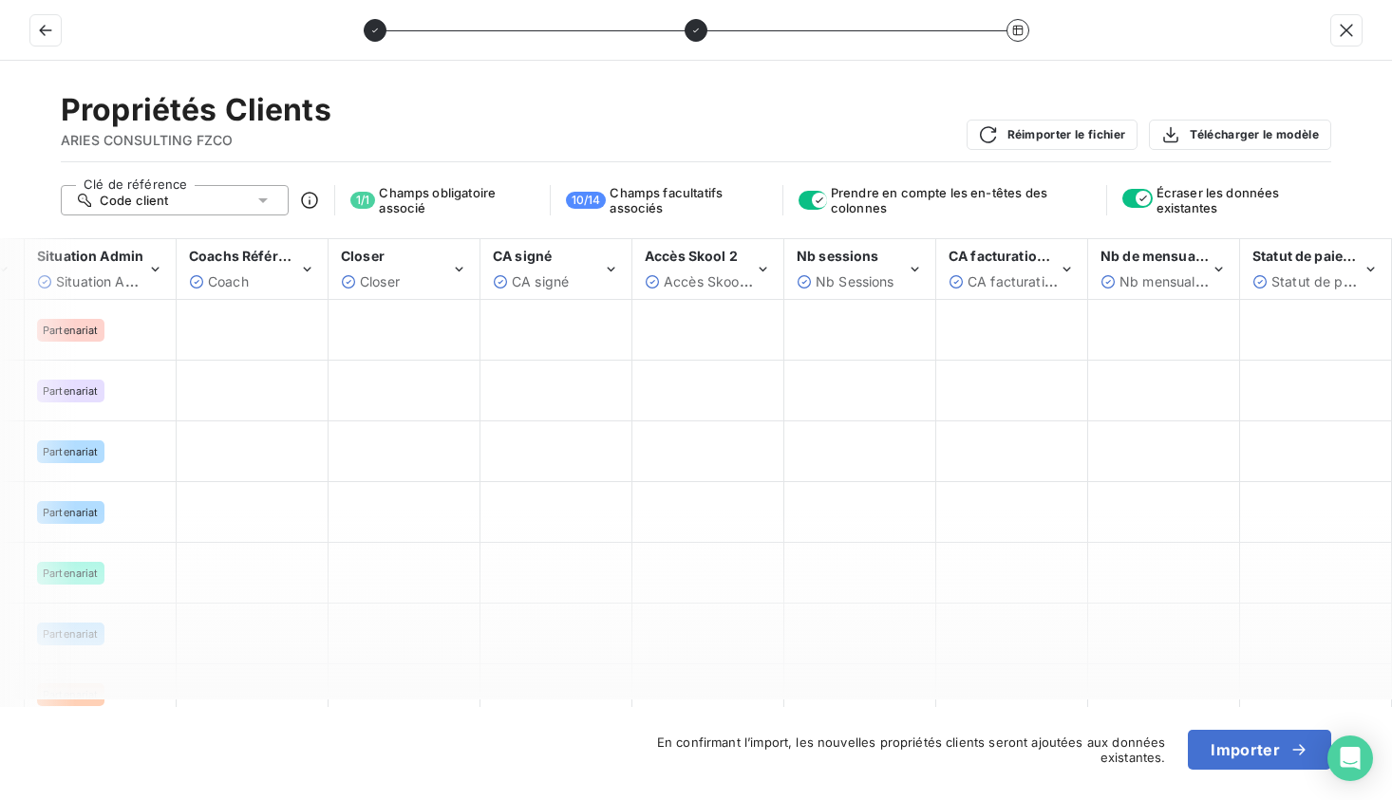 The width and height of the screenshot is (1392, 800). Describe the element at coordinates (854, 281) in the screenshot. I see `span: Nb Sessions` at that location.